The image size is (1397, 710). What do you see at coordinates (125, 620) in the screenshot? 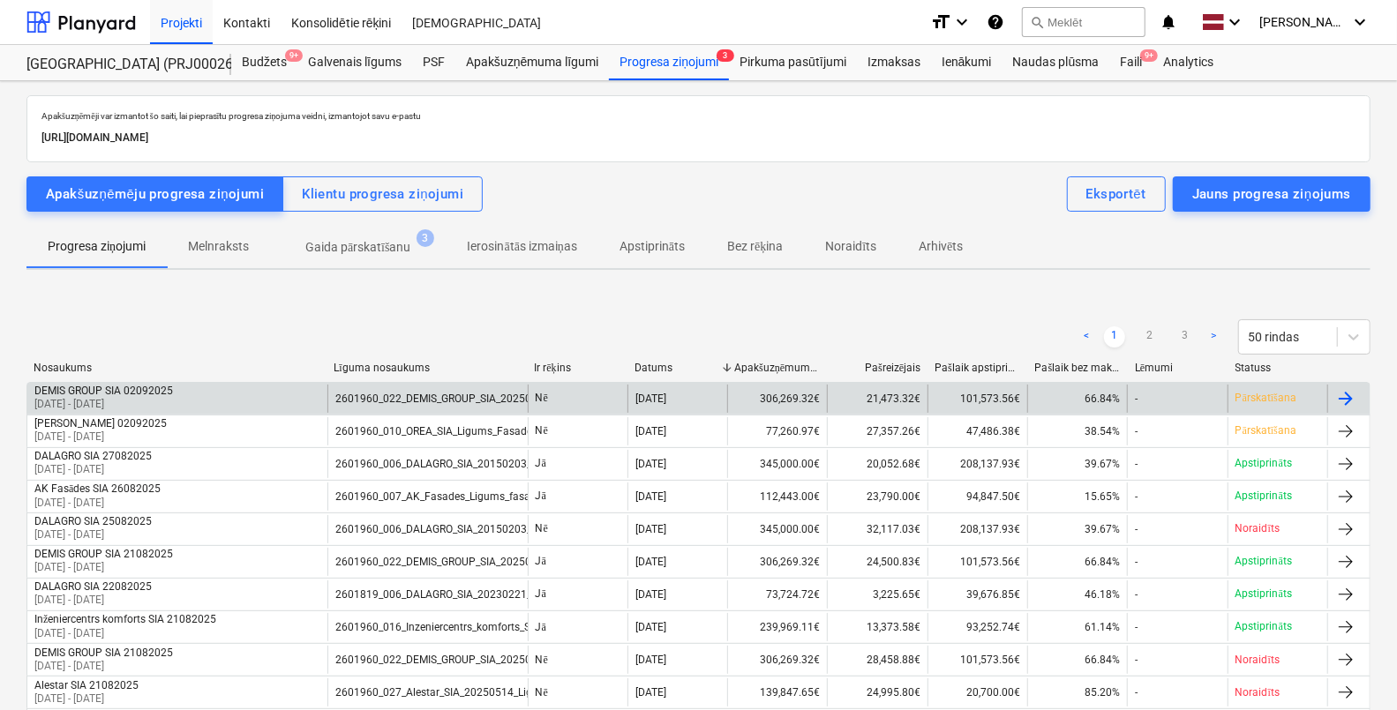
I see `div: Inženiercentrs komforts SIA 21082025` at bounding box center [125, 620].